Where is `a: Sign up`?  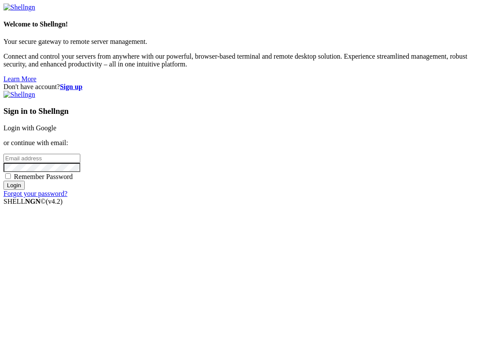 a: Sign up is located at coordinates (71, 86).